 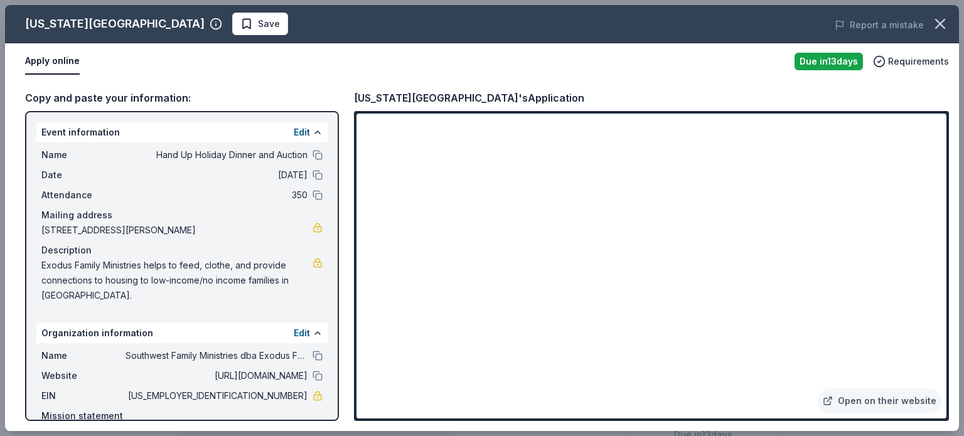 What do you see at coordinates (182, 416) in the screenshot?
I see `div: Mission statement` at bounding box center [182, 416].